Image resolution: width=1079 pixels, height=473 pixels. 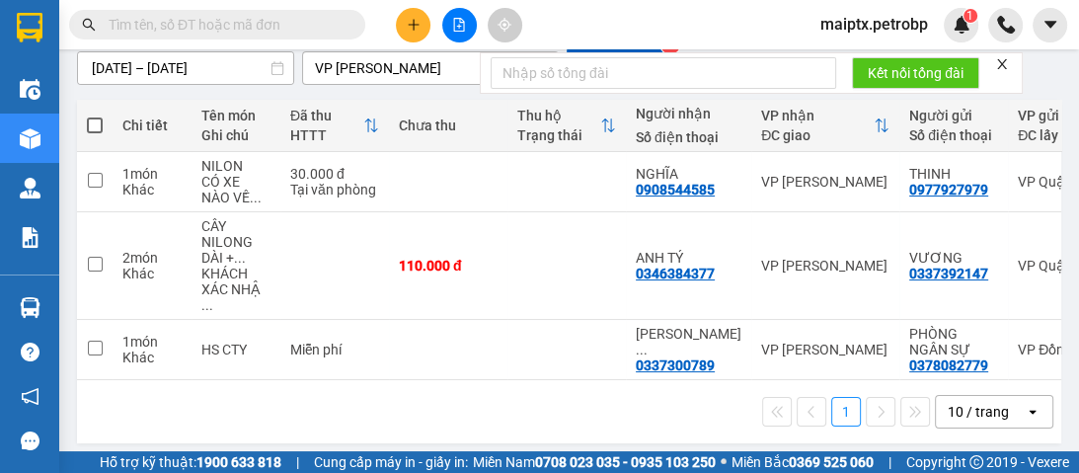 I want to click on div: 0977927979, so click(x=949, y=190).